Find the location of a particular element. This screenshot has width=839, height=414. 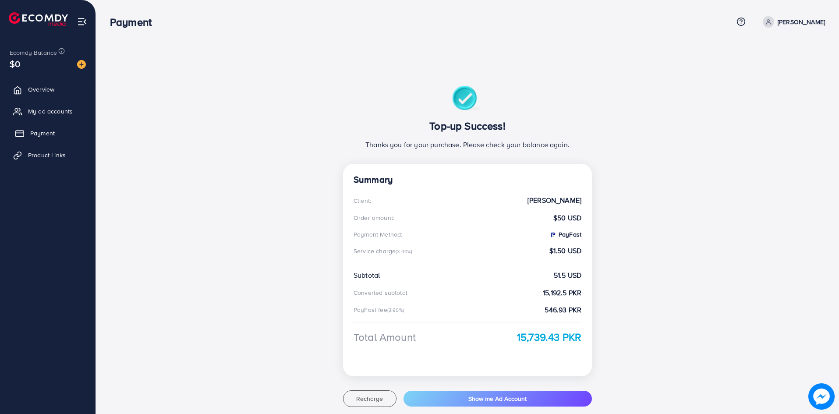

span: My ad accounts is located at coordinates (50, 111).